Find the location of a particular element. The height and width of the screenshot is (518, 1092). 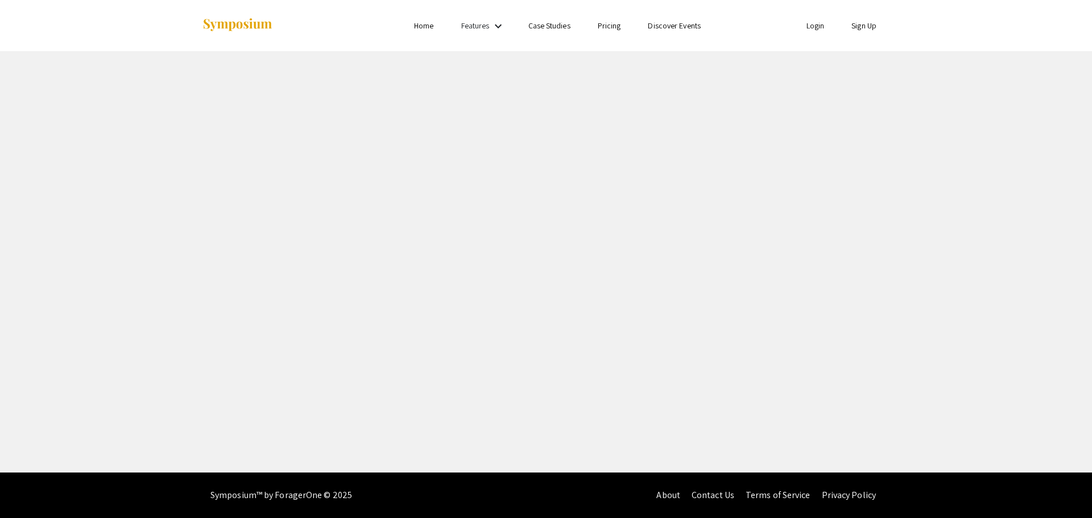

a: Home is located at coordinates (424, 26).